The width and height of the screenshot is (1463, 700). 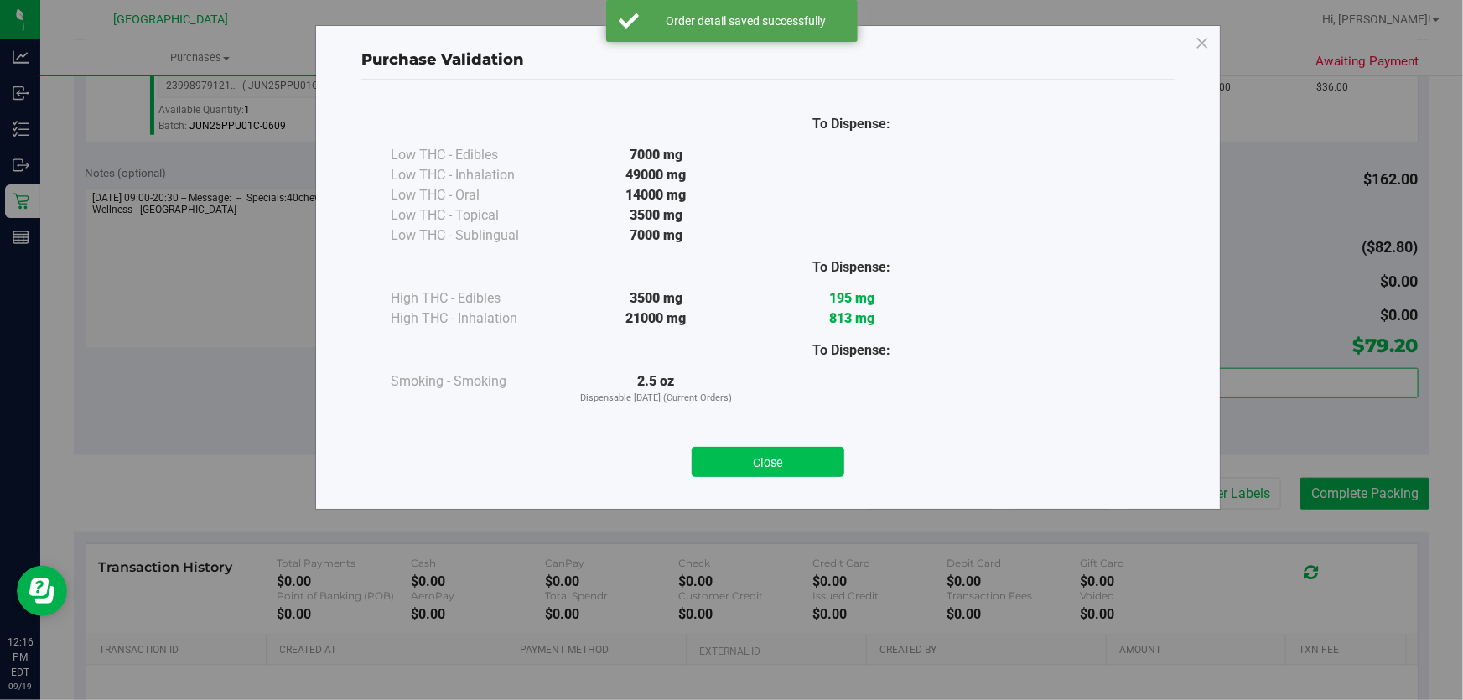 I want to click on span: Purchase Validation, so click(x=443, y=60).